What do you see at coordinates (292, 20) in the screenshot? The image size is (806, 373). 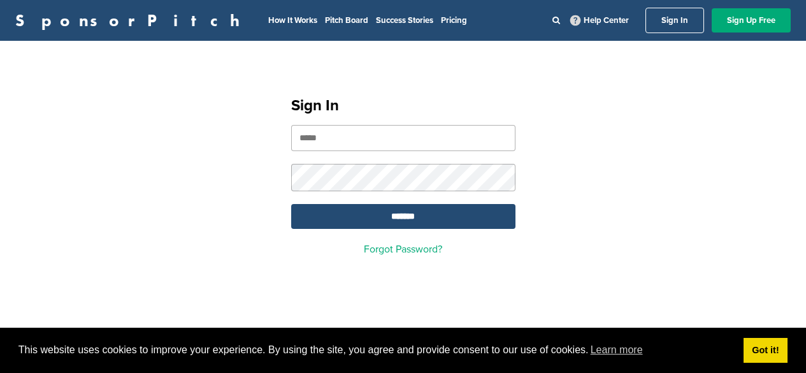 I see `a: How It Works` at bounding box center [292, 20].